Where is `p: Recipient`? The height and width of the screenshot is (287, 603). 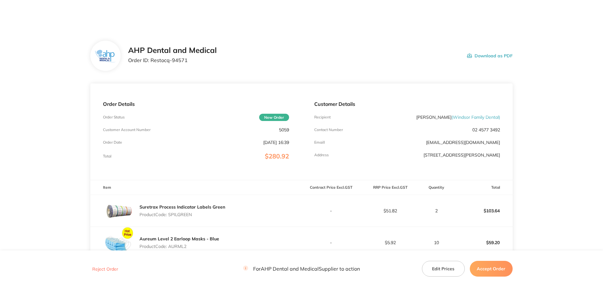 p: Recipient is located at coordinates (322, 117).